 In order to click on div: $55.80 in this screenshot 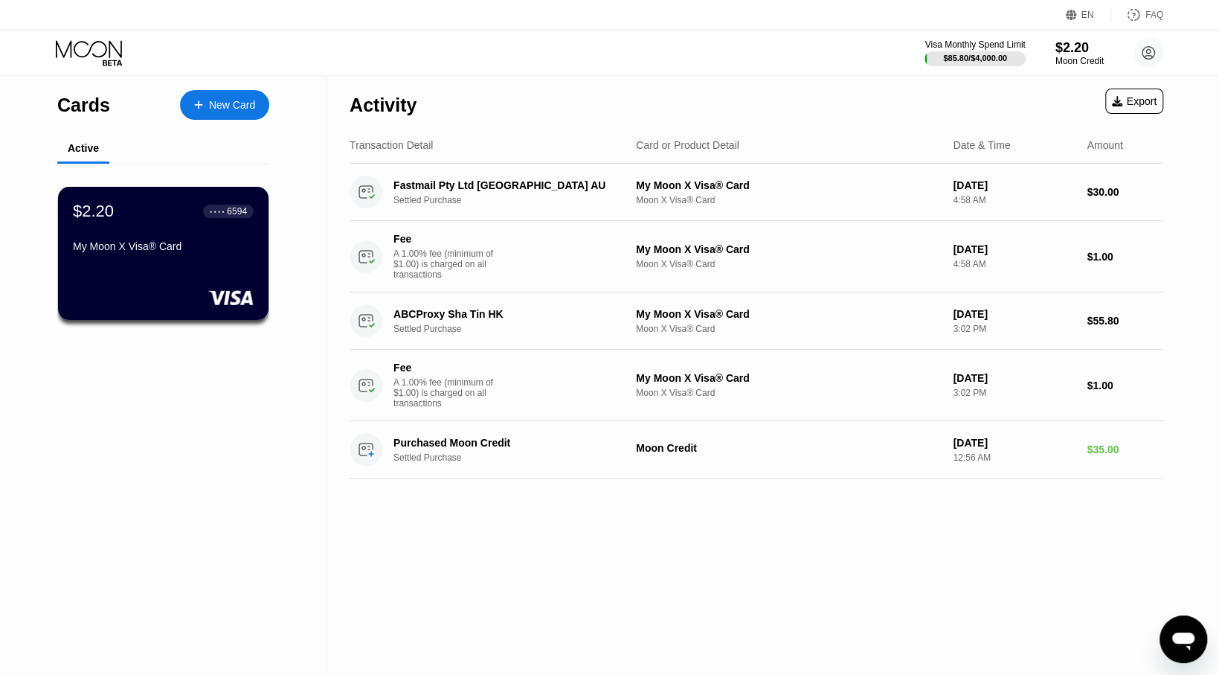, I will do `click(1125, 321)`.